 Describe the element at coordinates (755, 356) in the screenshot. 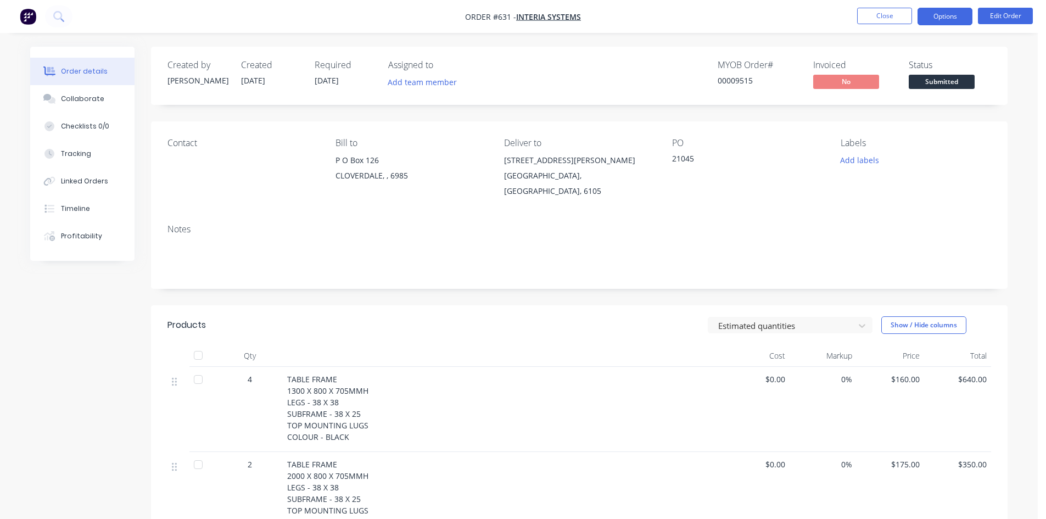

I see `div: Cost` at that location.